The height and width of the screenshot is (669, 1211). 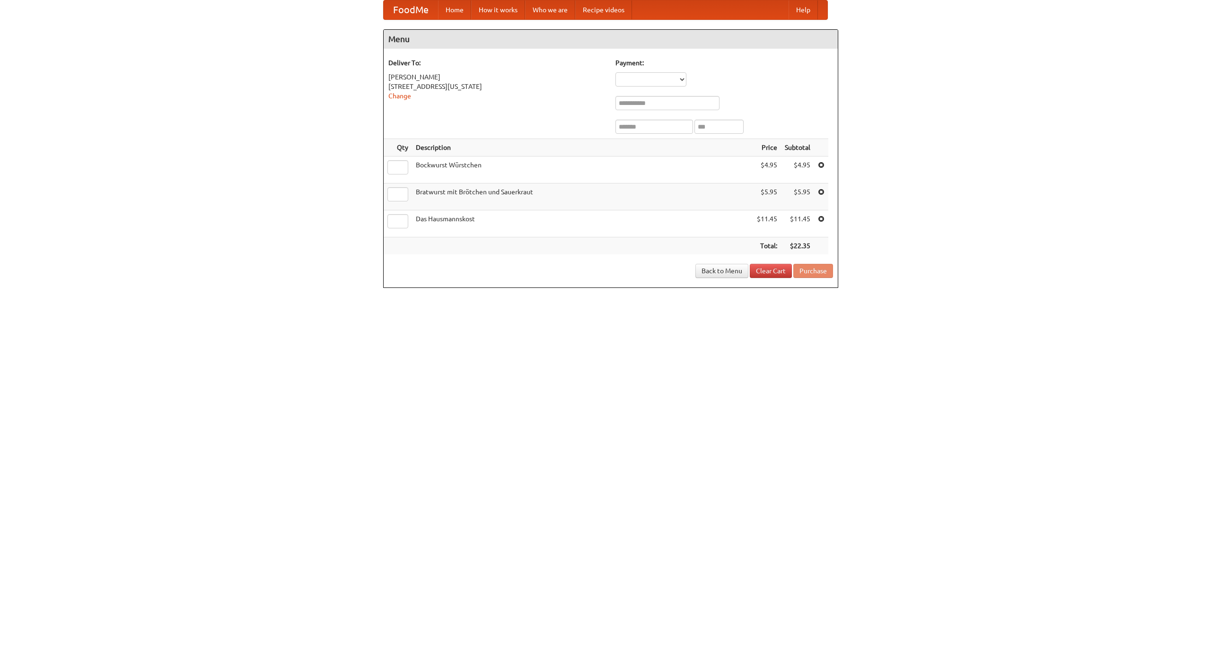 I want to click on a: FoodMe, so click(x=411, y=10).